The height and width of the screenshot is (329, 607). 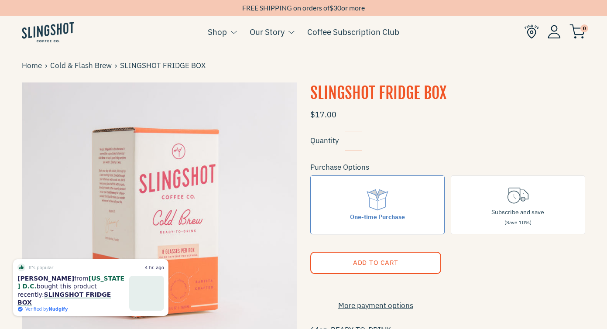 What do you see at coordinates (376, 263) in the screenshot?
I see `button: Add to Cart` at bounding box center [376, 263].